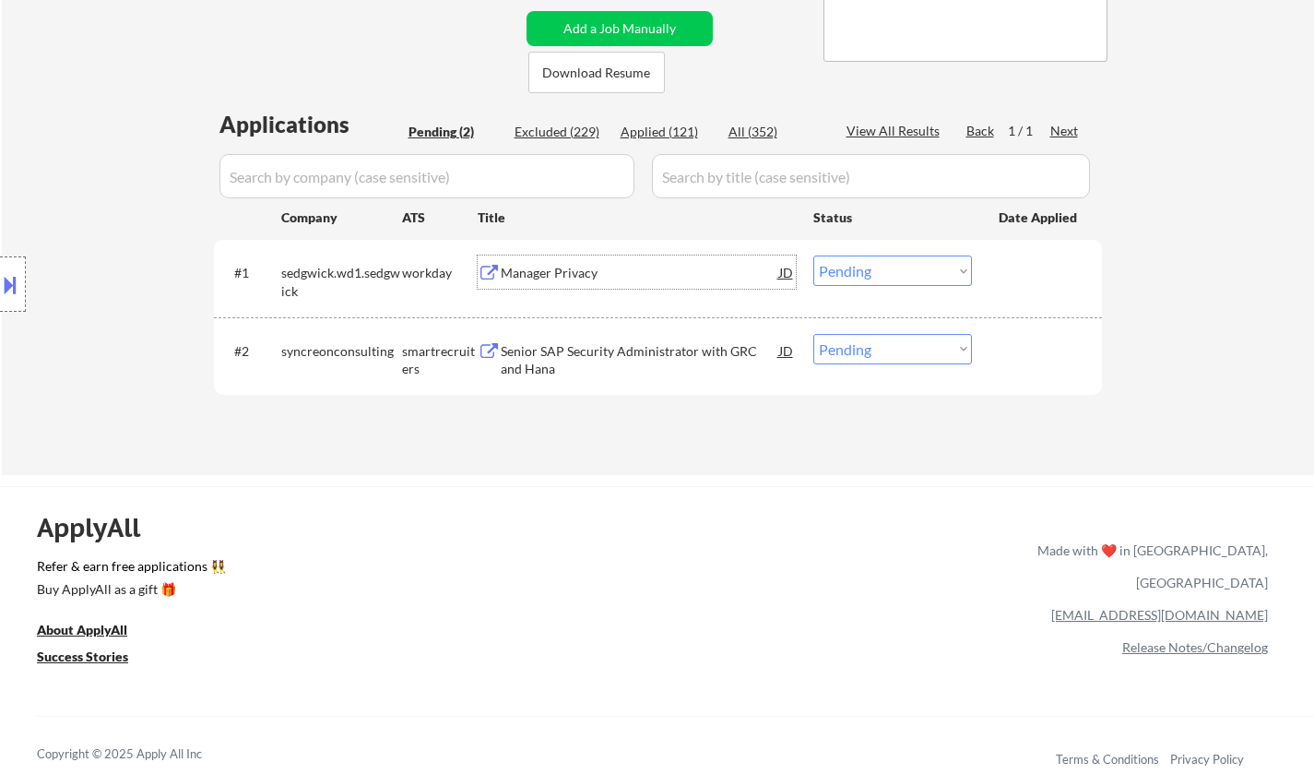  I want to click on div: View All Results, so click(895, 131).